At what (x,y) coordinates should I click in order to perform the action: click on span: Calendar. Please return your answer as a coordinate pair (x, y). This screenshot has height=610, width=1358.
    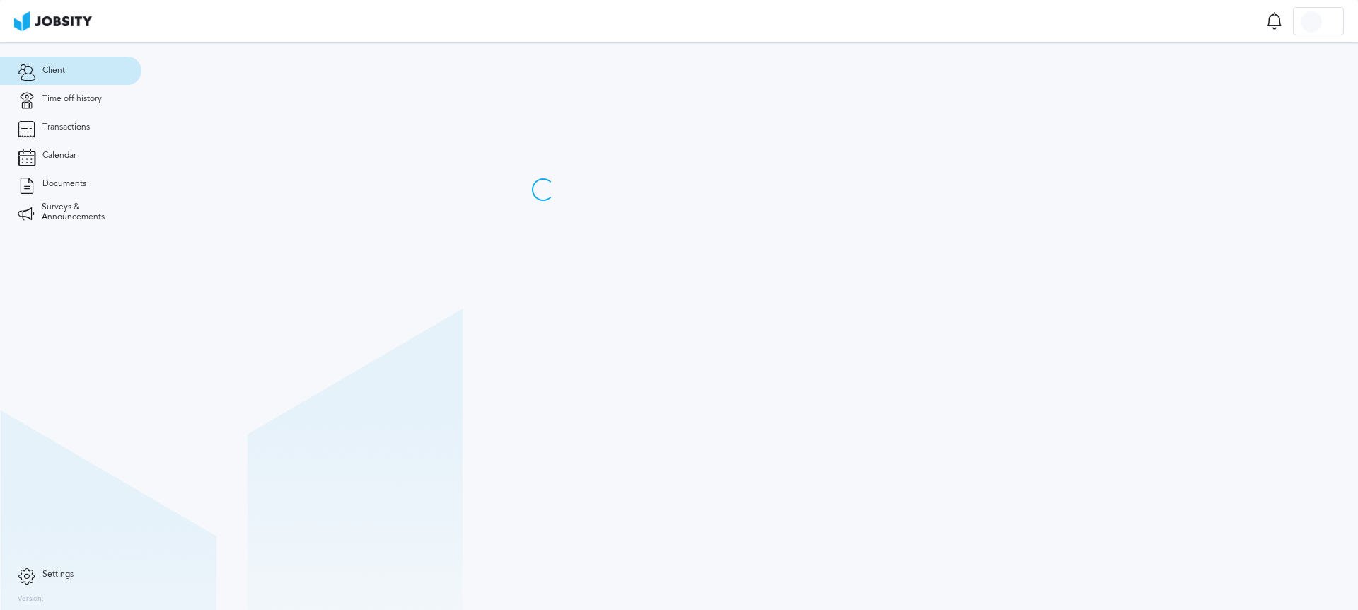
    Looking at the image, I should click on (59, 156).